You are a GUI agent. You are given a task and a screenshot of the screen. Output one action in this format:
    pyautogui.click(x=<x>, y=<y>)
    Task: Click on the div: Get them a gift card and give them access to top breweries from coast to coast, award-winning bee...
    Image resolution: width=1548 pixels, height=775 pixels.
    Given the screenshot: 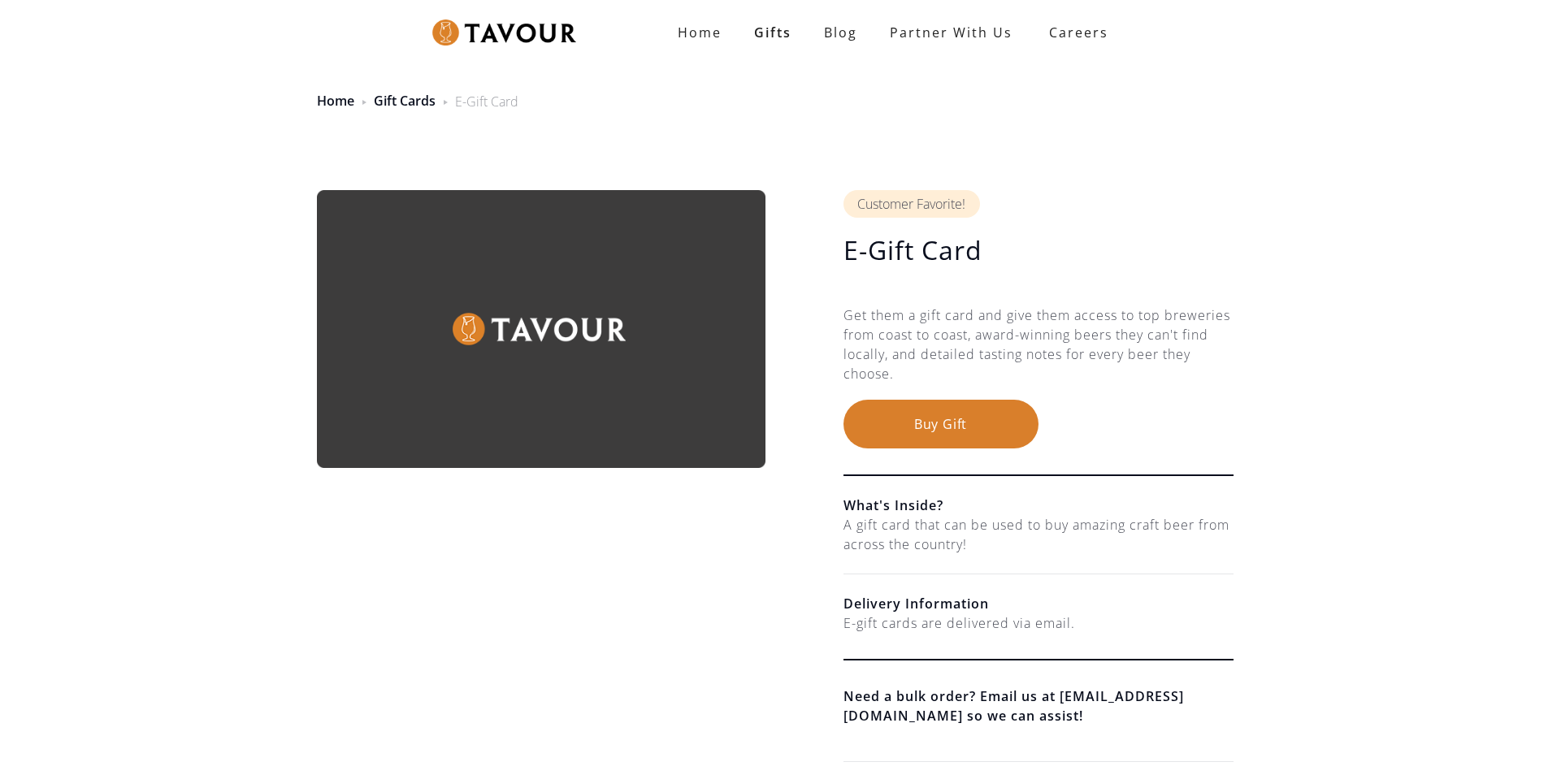 What is the action you would take?
    pyautogui.click(x=1038, y=353)
    